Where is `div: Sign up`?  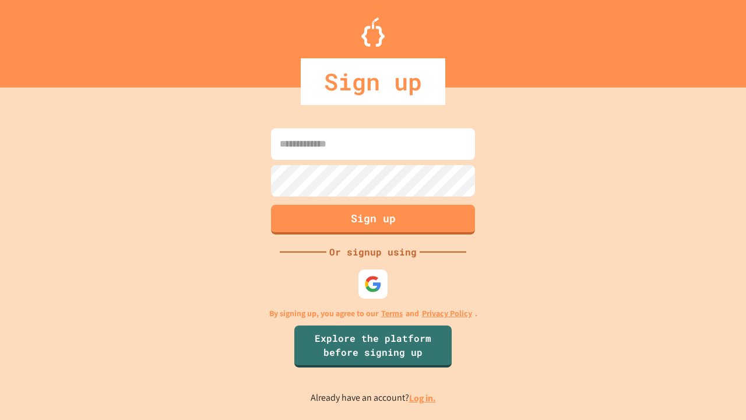
div: Sign up is located at coordinates (373, 82).